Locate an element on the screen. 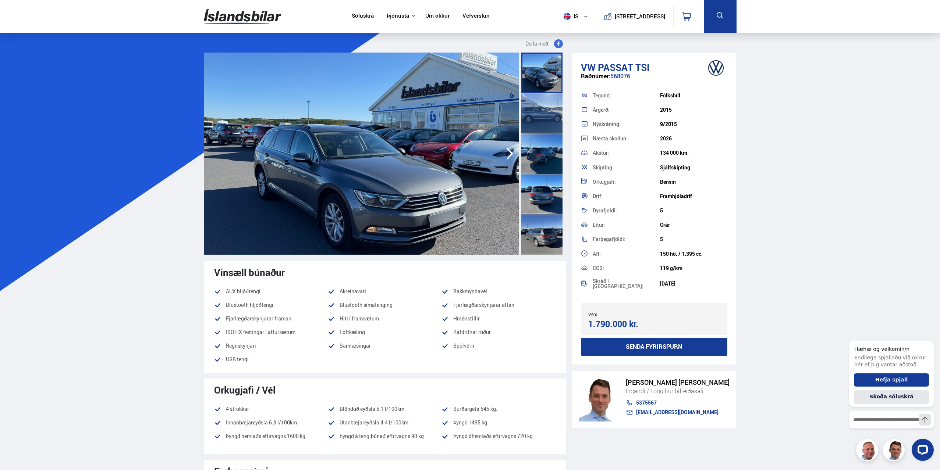 This screenshot has height=470, width=940. img: 3631230.jpeg is located at coordinates (676, 154).